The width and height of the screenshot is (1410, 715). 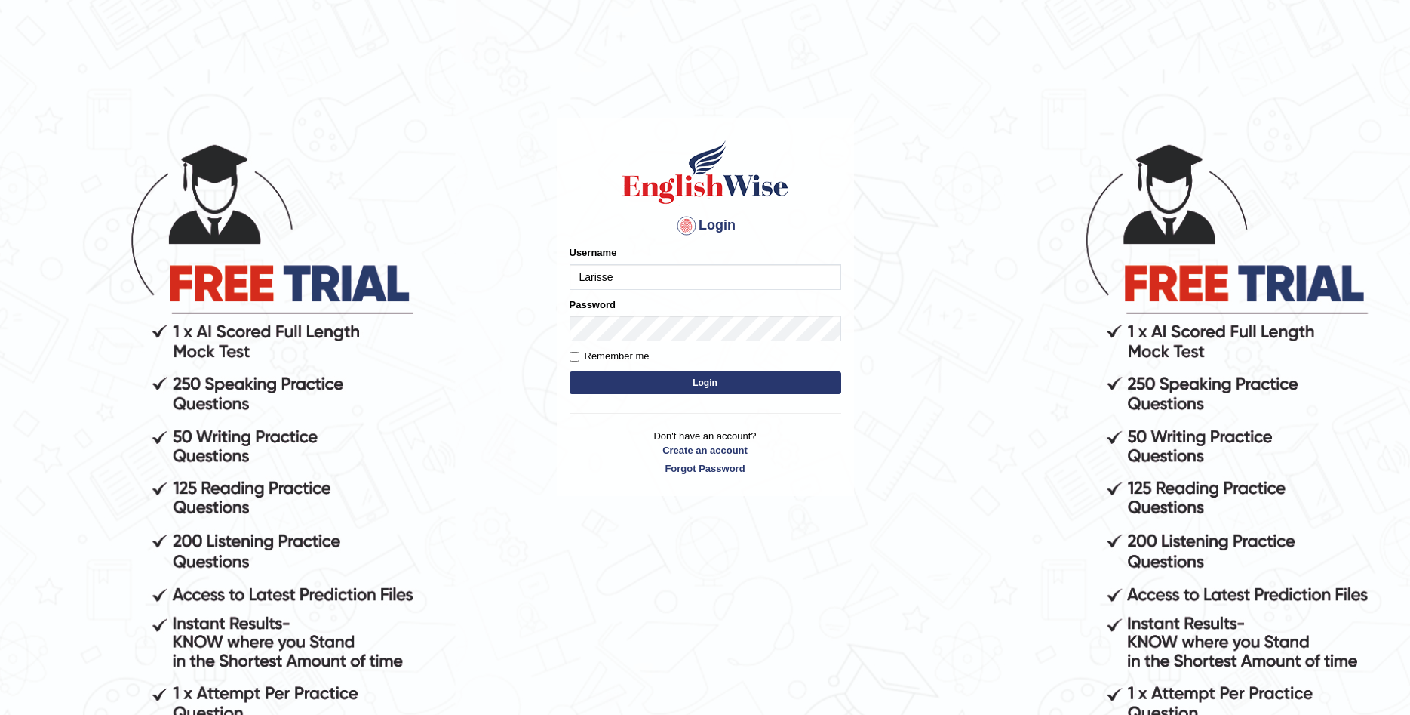 I want to click on button: Login, so click(x=706, y=383).